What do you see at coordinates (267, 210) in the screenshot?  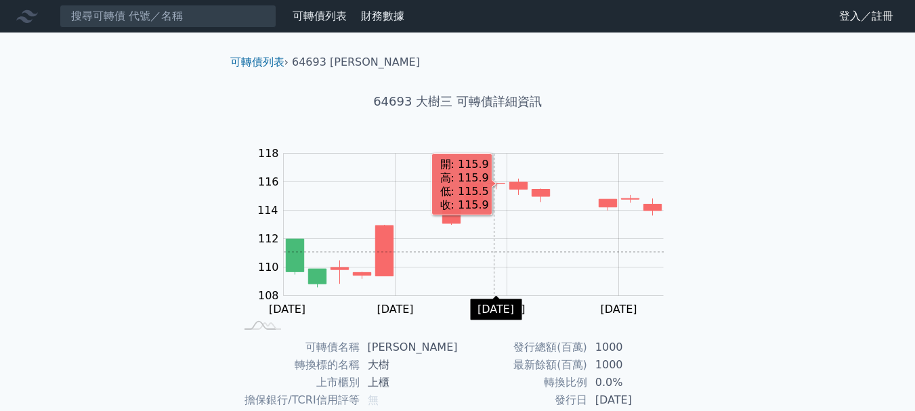 I see `tspan: 114` at bounding box center [267, 210].